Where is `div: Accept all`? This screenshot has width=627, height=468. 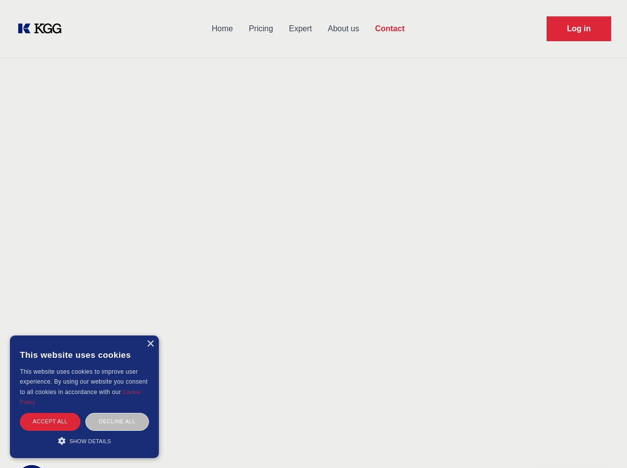 div: Accept all is located at coordinates (50, 421).